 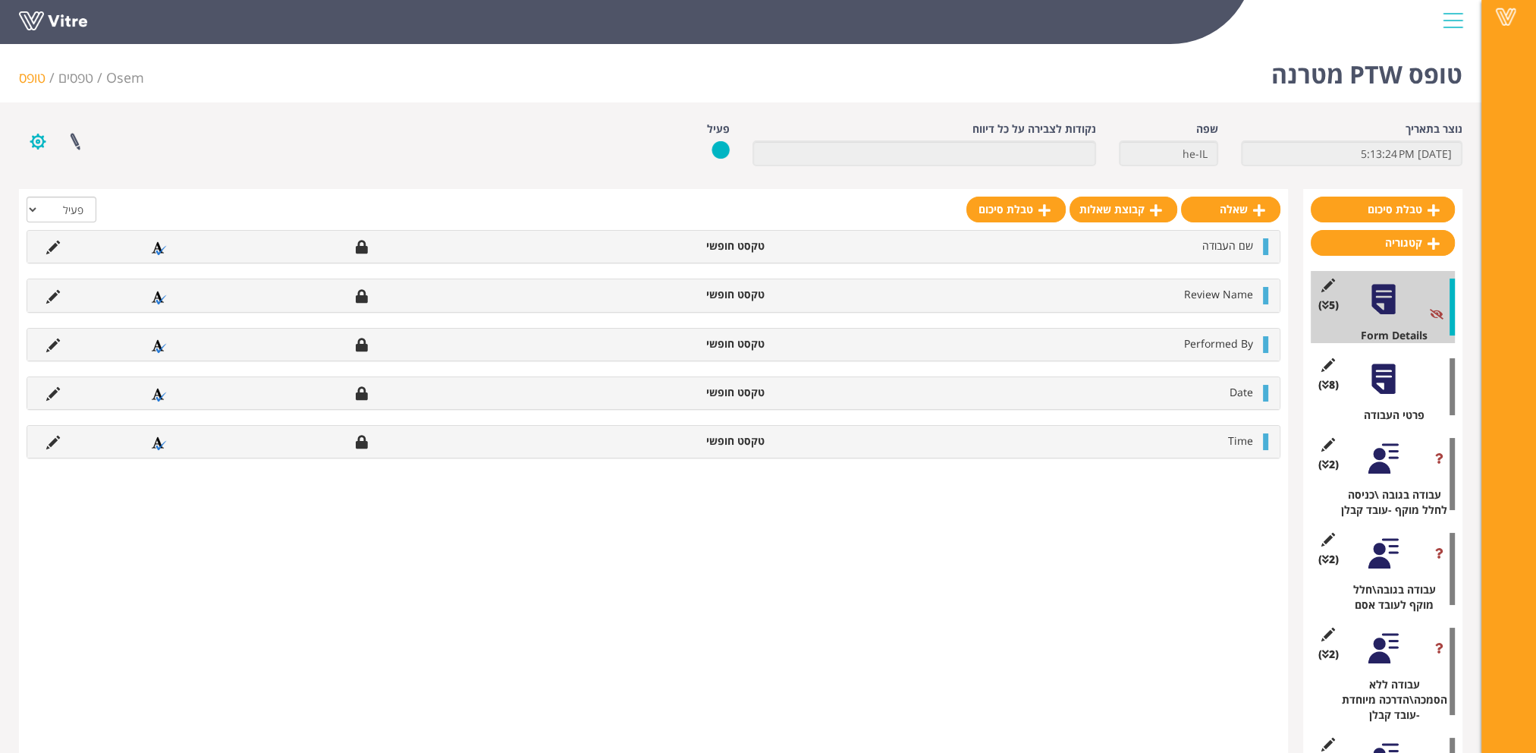 I want to click on label: פעיל, so click(x=718, y=129).